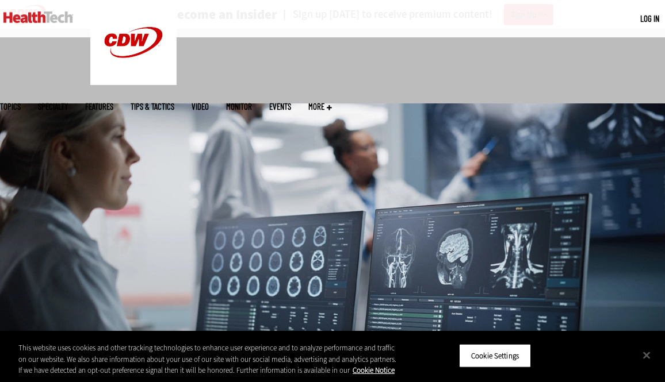  Describe the element at coordinates (495, 356) in the screenshot. I see `button: Cookie Settings` at that location.